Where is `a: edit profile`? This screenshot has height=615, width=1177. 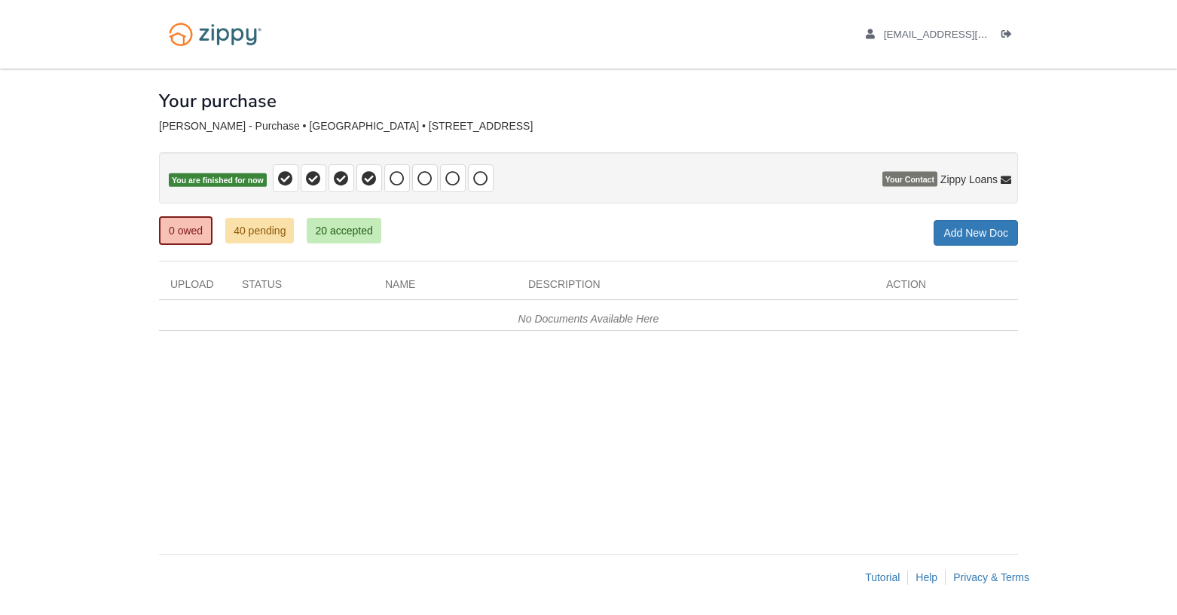
a: edit profile is located at coordinates (961, 36).